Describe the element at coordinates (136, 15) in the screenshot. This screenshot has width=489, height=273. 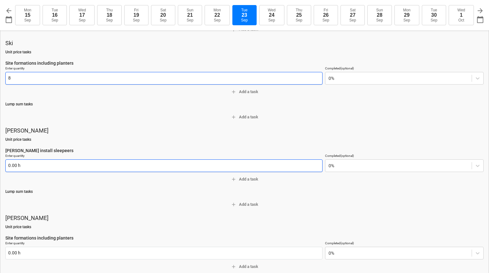
I see `button: Fri19Sep` at that location.